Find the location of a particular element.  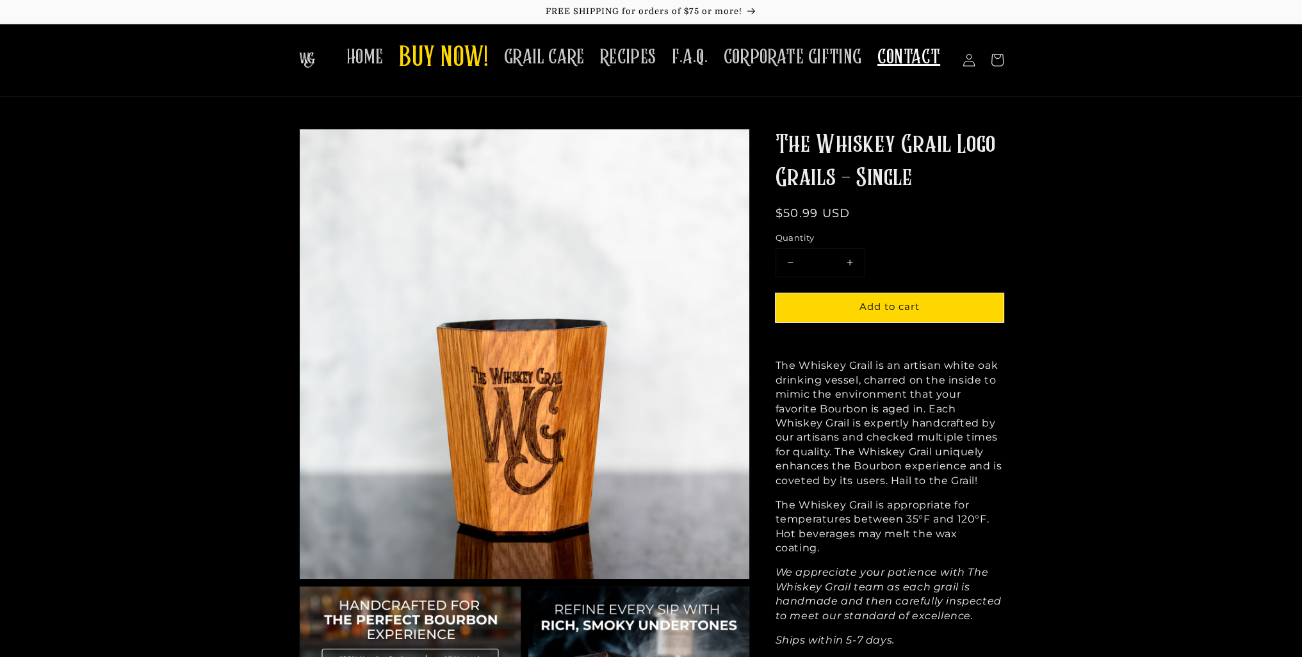

em: We appreciate your patience with The Whiskey Grail team as each grail is handmade and then carefu... is located at coordinates (889, 594).